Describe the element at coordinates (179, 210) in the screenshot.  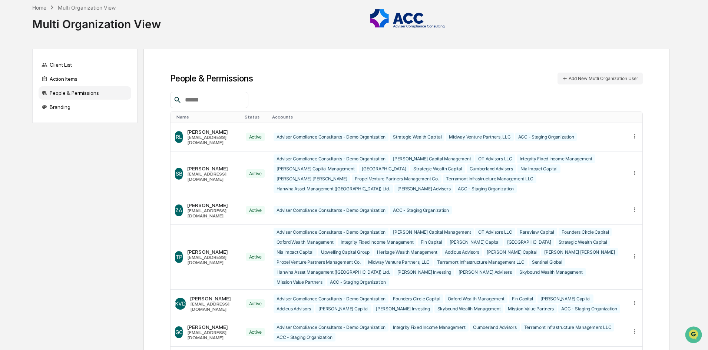
I see `span: ZA` at that location.